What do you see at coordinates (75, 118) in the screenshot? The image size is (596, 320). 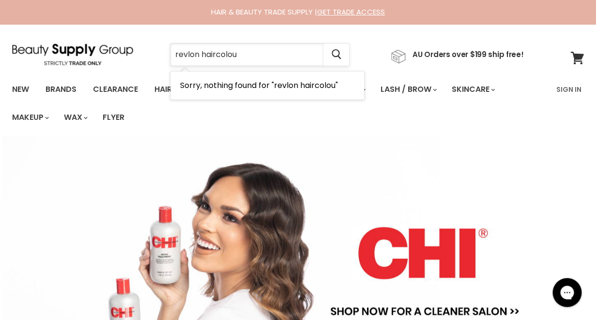 I see `a: Wax` at bounding box center [75, 118].